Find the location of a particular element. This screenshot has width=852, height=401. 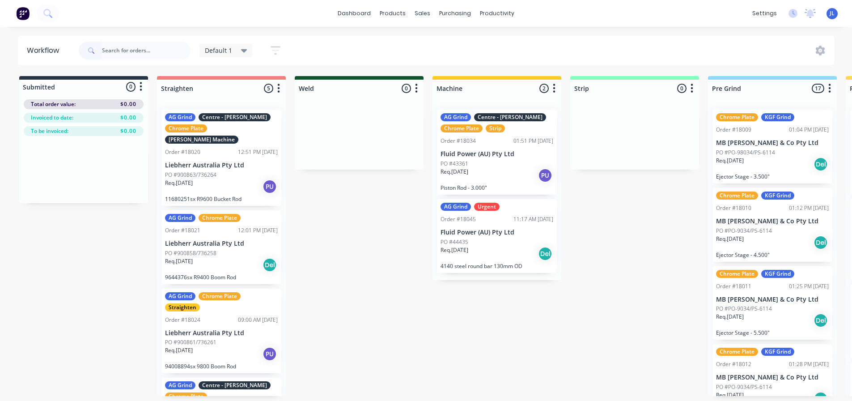

div: Order #18011 is located at coordinates (734, 286).